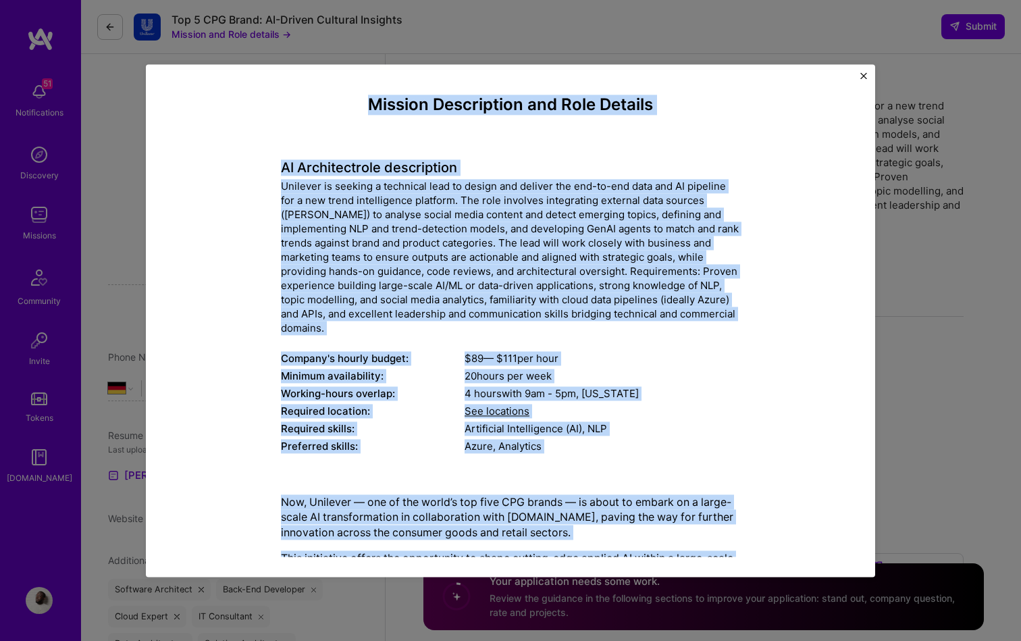  What do you see at coordinates (373, 410) in the screenshot?
I see `div: Required location:` at bounding box center [373, 410].